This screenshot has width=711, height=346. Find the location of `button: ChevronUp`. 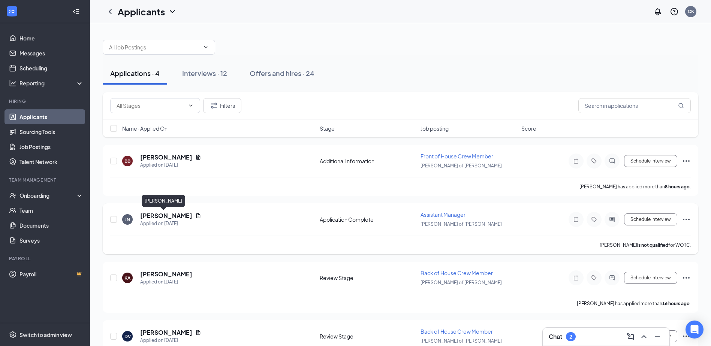

button: ChevronUp is located at coordinates (644, 337).